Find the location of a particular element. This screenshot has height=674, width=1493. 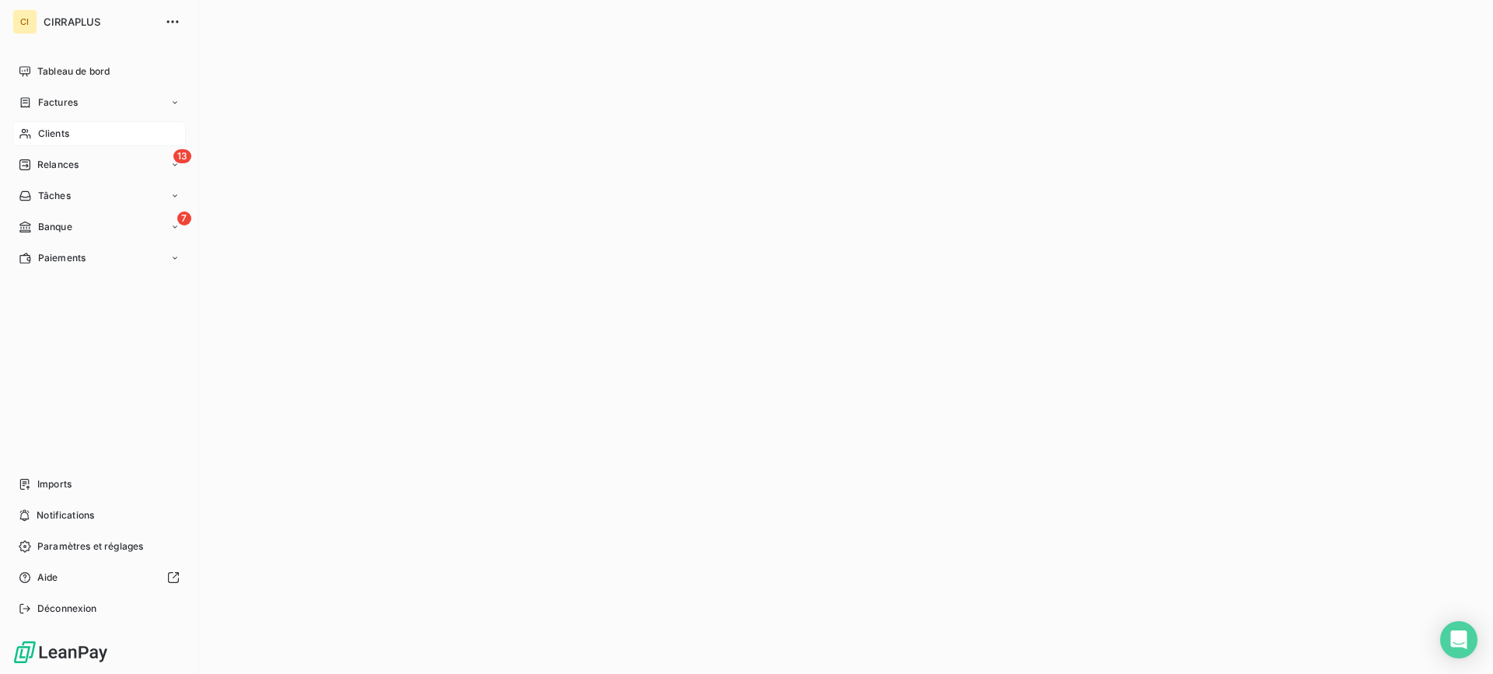

span: Banque is located at coordinates (55, 227).